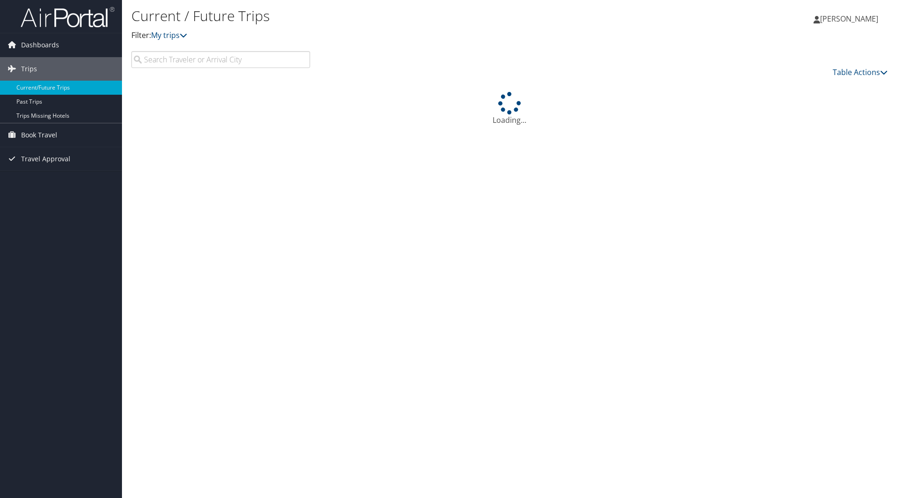 Image resolution: width=897 pixels, height=498 pixels. I want to click on p: Filter:, so click(383, 36).